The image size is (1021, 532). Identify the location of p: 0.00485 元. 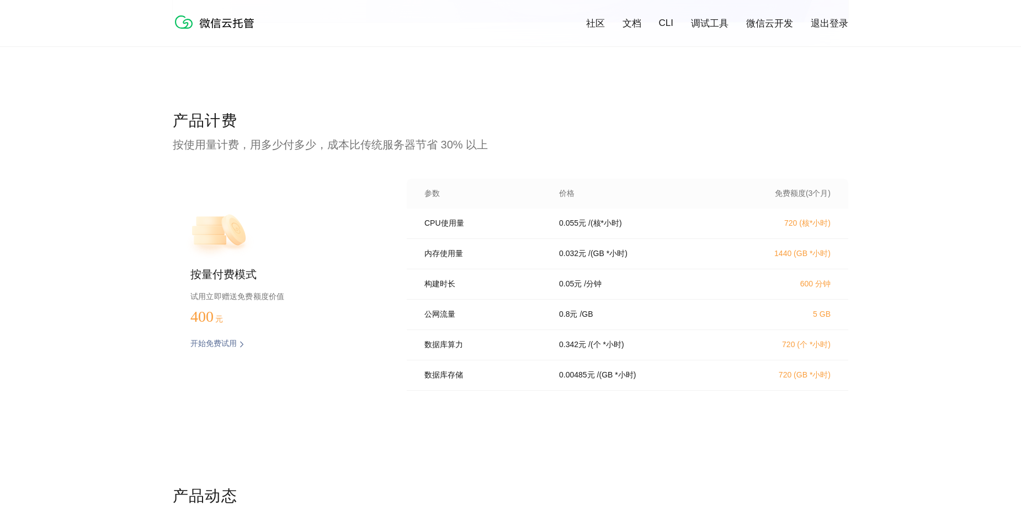
(576, 375).